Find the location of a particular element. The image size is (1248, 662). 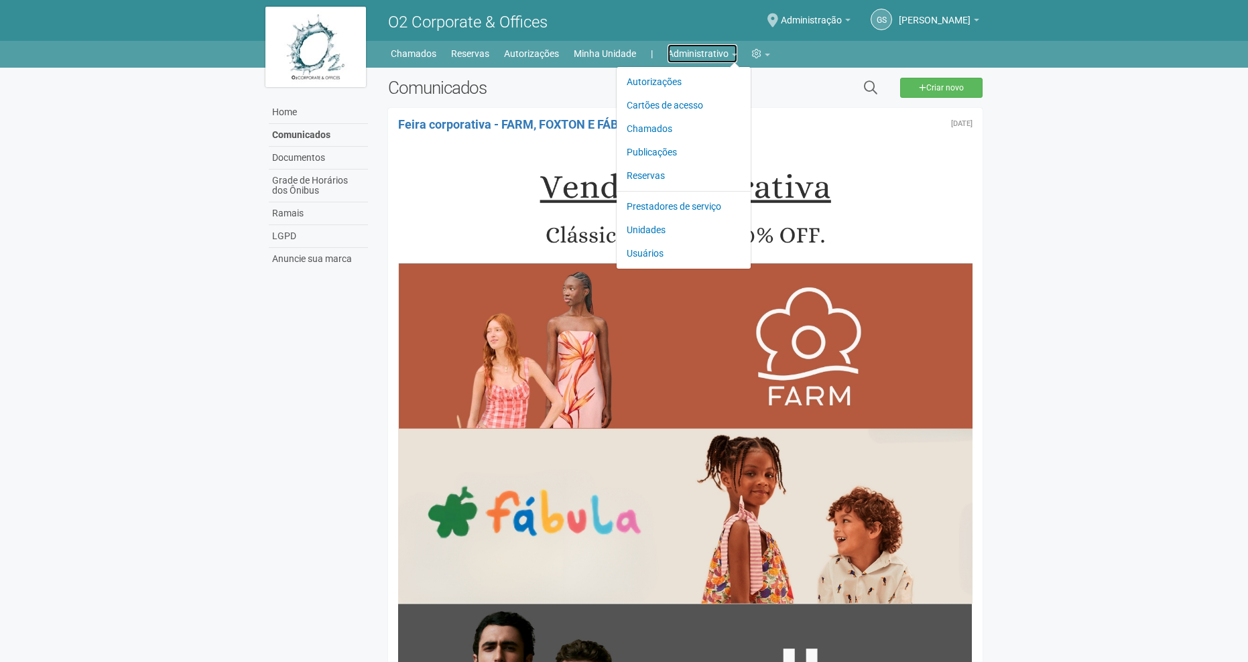

span: Administração is located at coordinates (811, 13).